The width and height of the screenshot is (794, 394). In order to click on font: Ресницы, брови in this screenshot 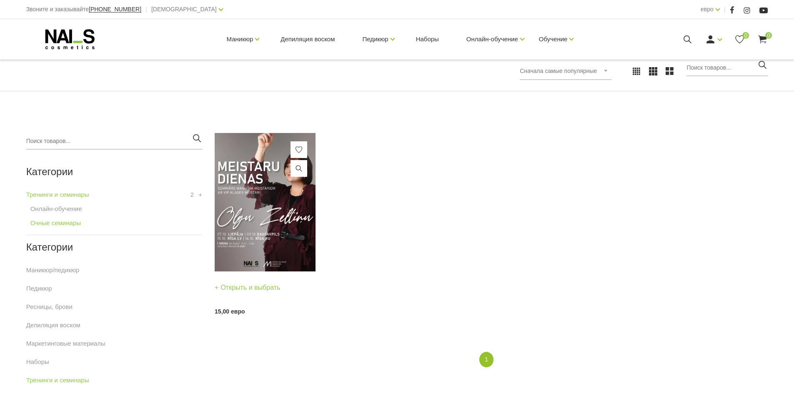, I will do `click(49, 306)`.